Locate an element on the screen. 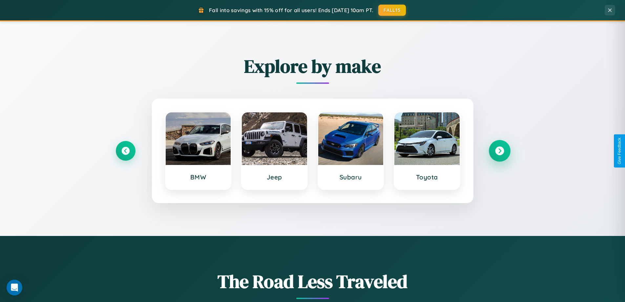 The width and height of the screenshot is (625, 302). h1: The Road Less Traveled is located at coordinates (313, 281).